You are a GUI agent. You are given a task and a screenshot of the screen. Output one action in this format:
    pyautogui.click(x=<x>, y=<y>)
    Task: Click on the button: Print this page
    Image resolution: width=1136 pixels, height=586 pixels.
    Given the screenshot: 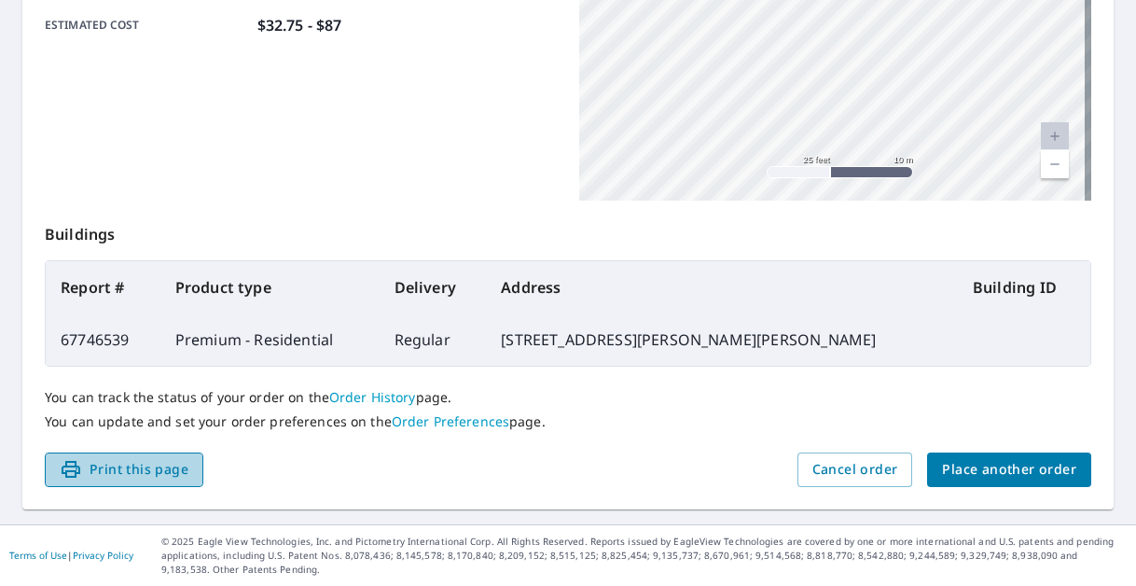 What is the action you would take?
    pyautogui.click(x=124, y=469)
    